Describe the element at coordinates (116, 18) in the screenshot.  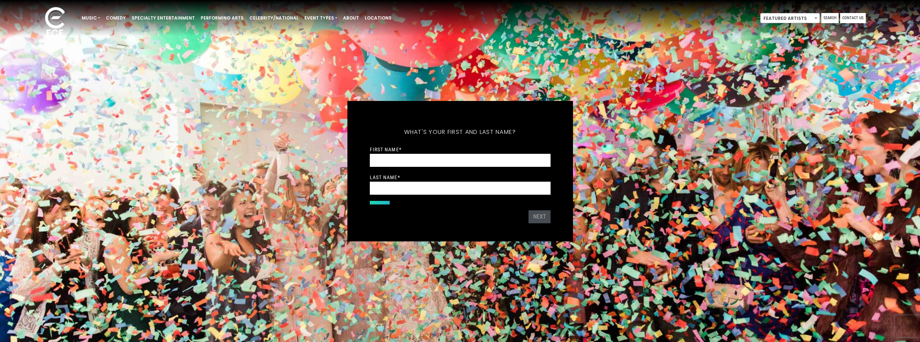
I see `a: Comedy` at that location.